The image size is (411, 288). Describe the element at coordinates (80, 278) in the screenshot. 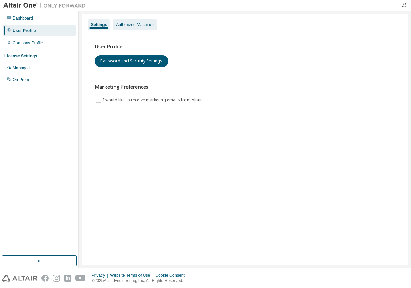

I see `img: youtube.svg` at that location.